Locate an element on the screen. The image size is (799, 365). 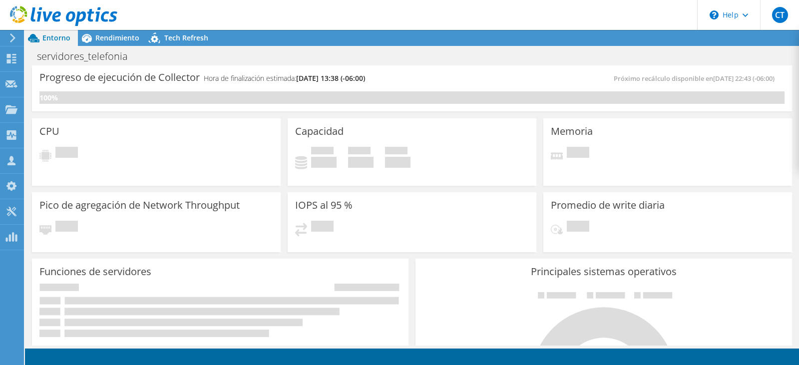
span: Total is located at coordinates (396, 152).